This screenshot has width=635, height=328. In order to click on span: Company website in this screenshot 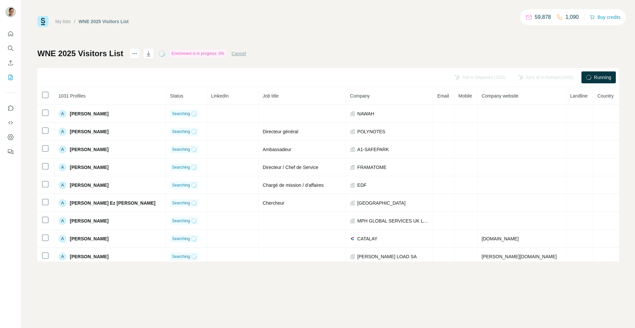, I will do `click(499, 96)`.